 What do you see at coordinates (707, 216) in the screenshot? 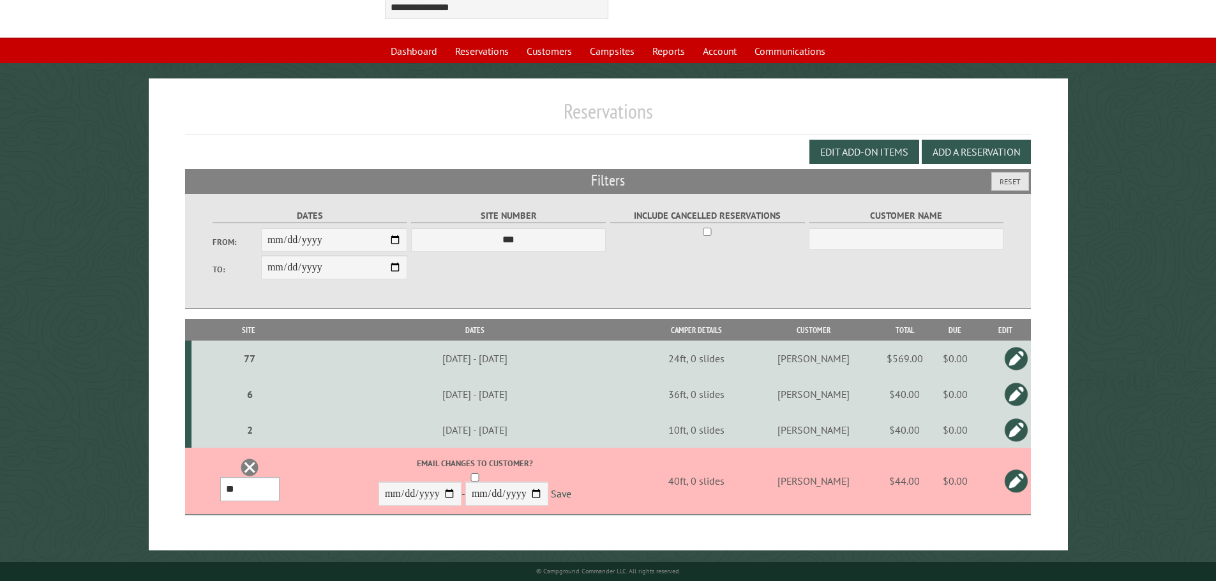
I see `label: Include Cancelled Reservations` at bounding box center [707, 216].